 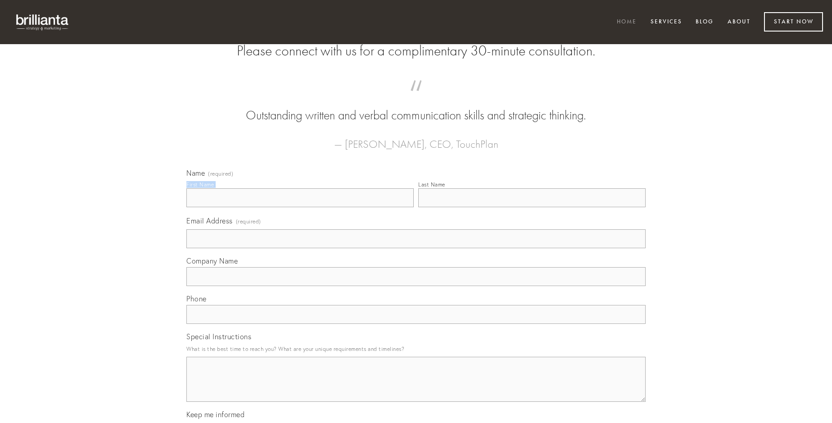 I want to click on a: Start Now, so click(x=794, y=22).